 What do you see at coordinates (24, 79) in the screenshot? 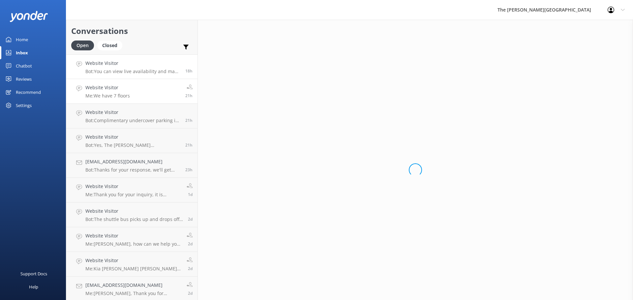
I see `div: Reviews` at bounding box center [24, 79].